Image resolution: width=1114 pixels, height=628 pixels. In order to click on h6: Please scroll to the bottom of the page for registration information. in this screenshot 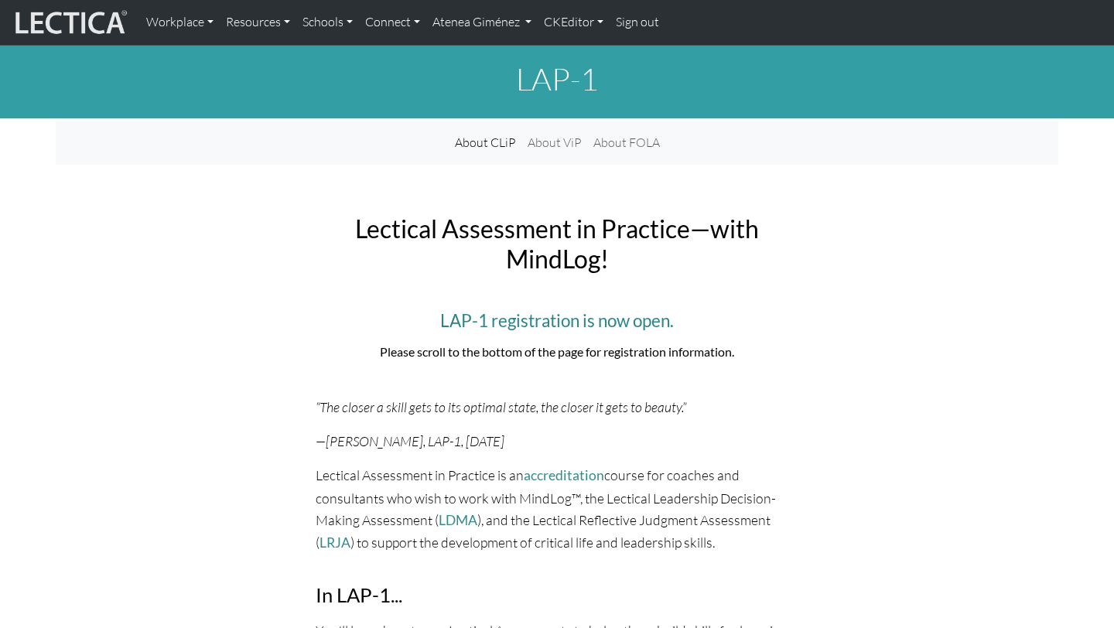, I will do `click(557, 351)`.